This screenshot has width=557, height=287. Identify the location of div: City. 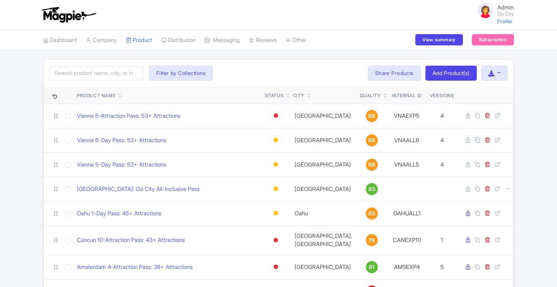
(299, 96).